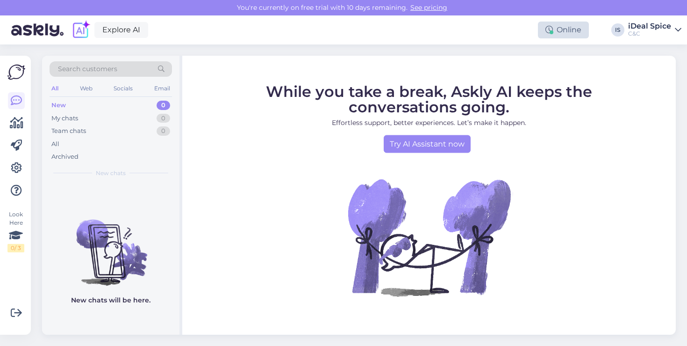  I want to click on img: No Chat active, so click(429, 237).